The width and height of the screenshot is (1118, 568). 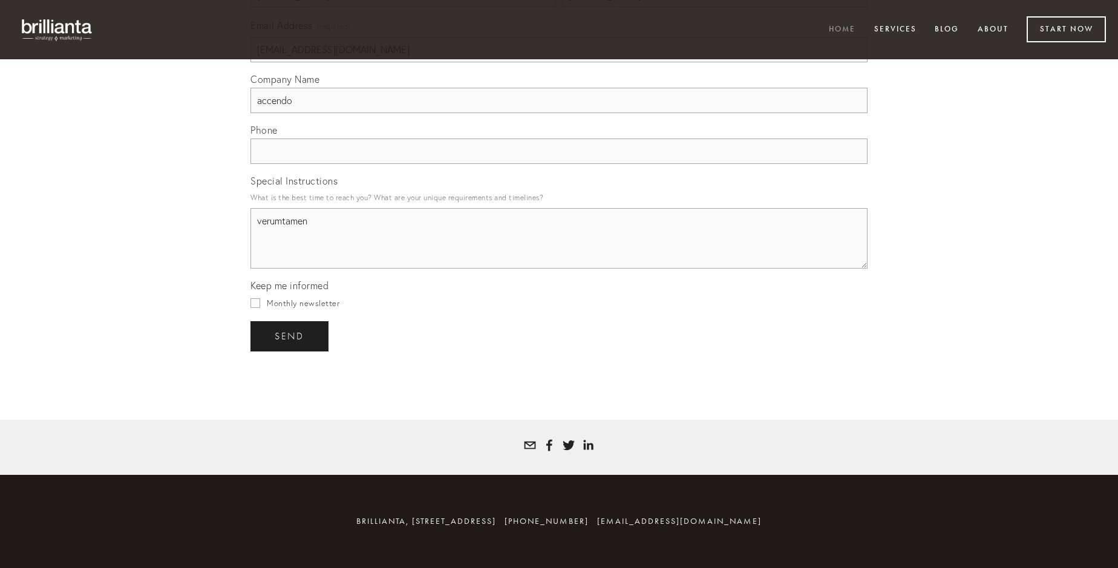 I want to click on p: What is the best time to reach you? What are your unique requirements and timelines?, so click(x=559, y=197).